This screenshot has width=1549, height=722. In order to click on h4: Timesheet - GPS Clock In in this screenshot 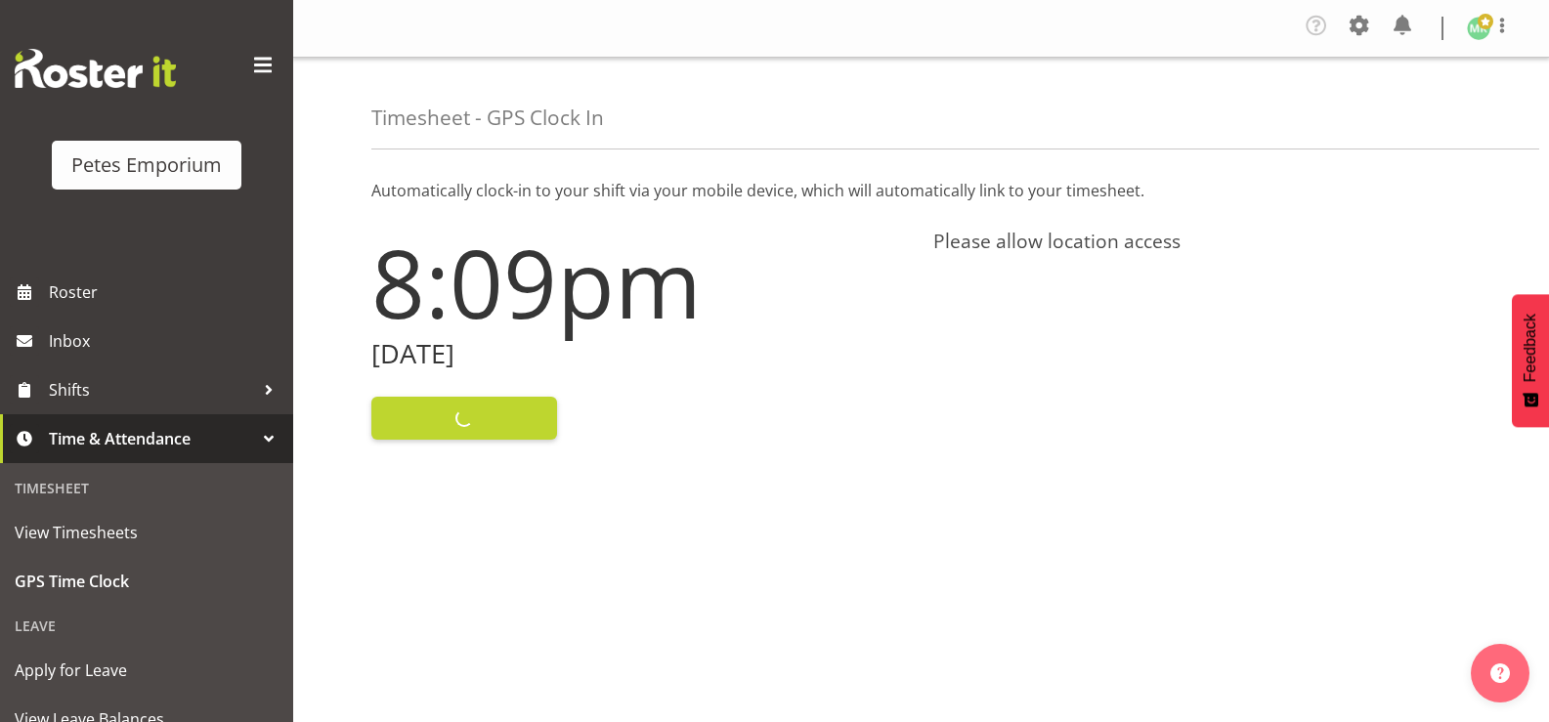, I will do `click(488, 117)`.